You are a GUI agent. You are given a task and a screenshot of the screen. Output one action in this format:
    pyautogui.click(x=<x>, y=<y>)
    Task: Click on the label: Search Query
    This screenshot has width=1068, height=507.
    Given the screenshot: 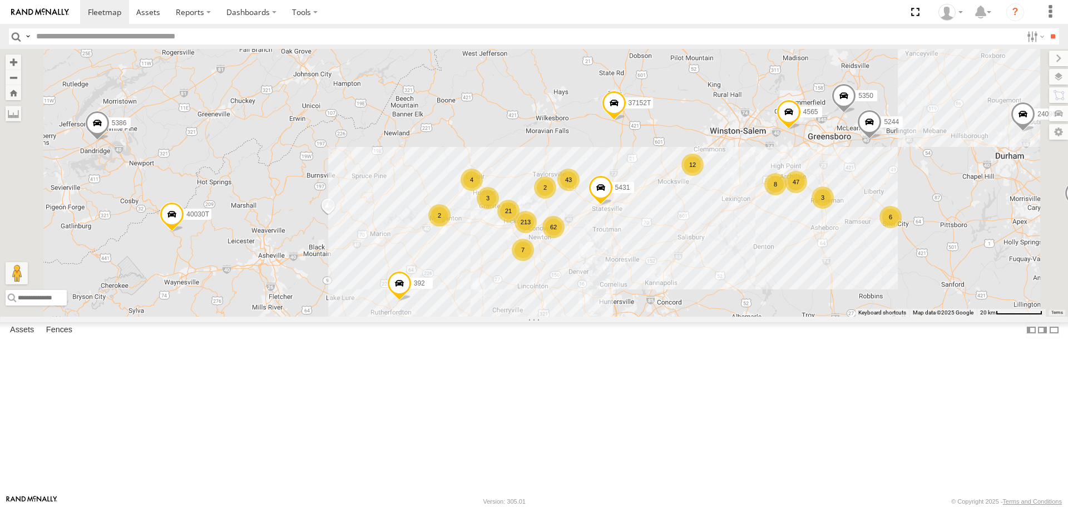 What is the action you would take?
    pyautogui.click(x=28, y=36)
    